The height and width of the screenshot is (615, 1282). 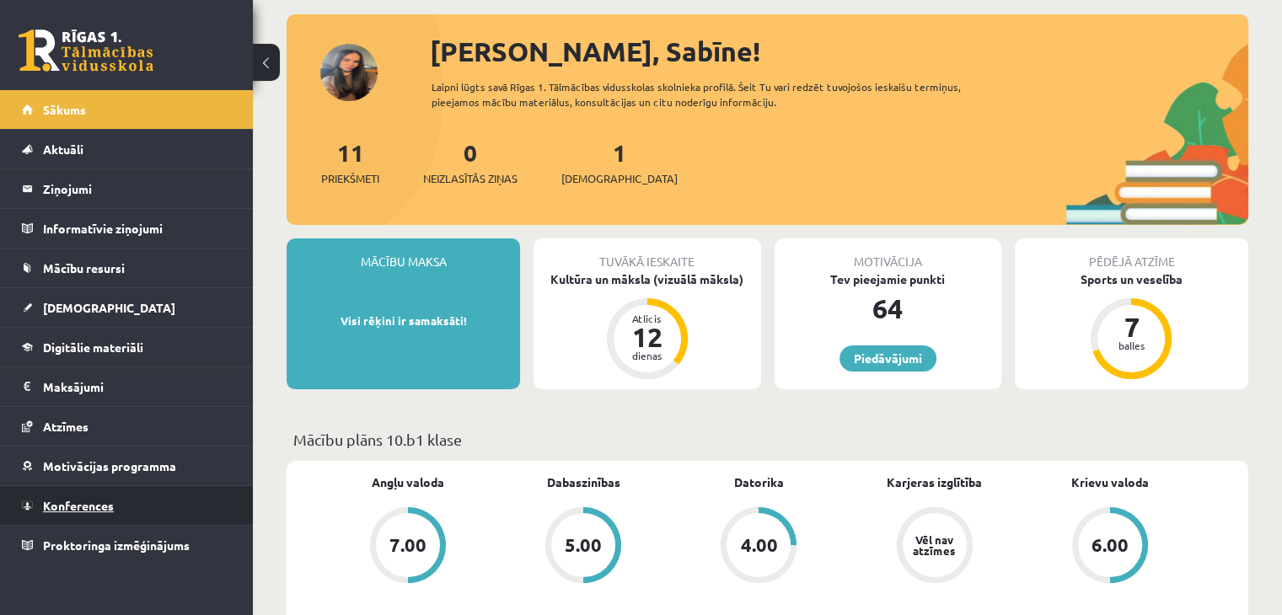 What do you see at coordinates (126, 347) in the screenshot?
I see `a: Digitālie materiāli` at bounding box center [126, 347].